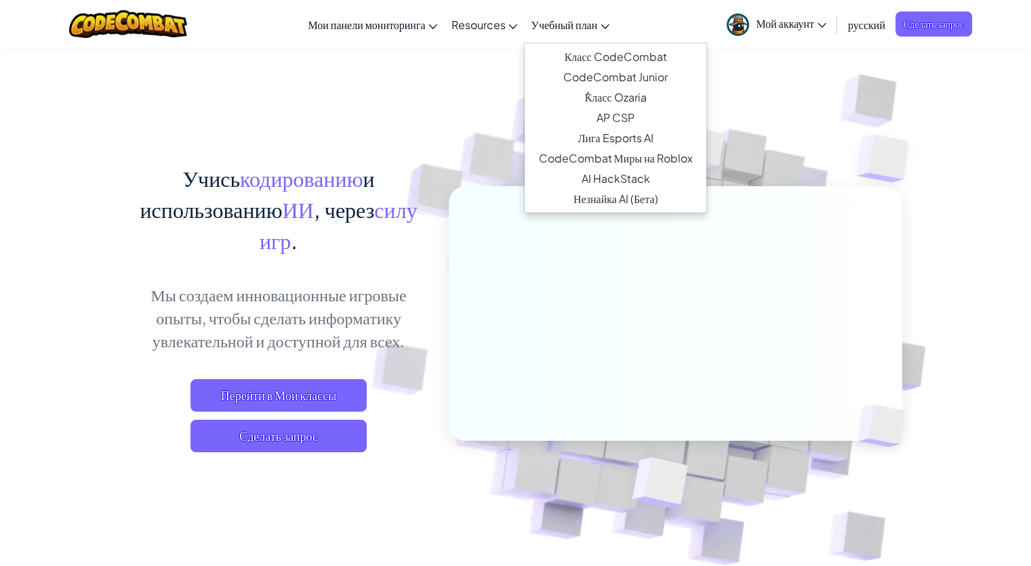  I want to click on ya-tr-span: AP CSP, so click(615, 117).